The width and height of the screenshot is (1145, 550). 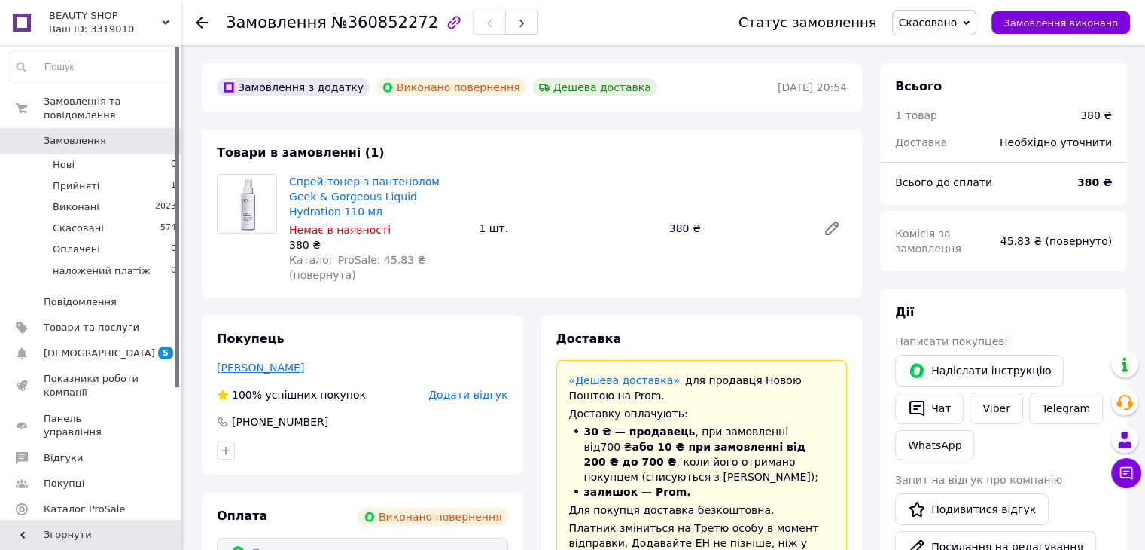 I want to click on button: Чат з покупцем, so click(x=1126, y=473).